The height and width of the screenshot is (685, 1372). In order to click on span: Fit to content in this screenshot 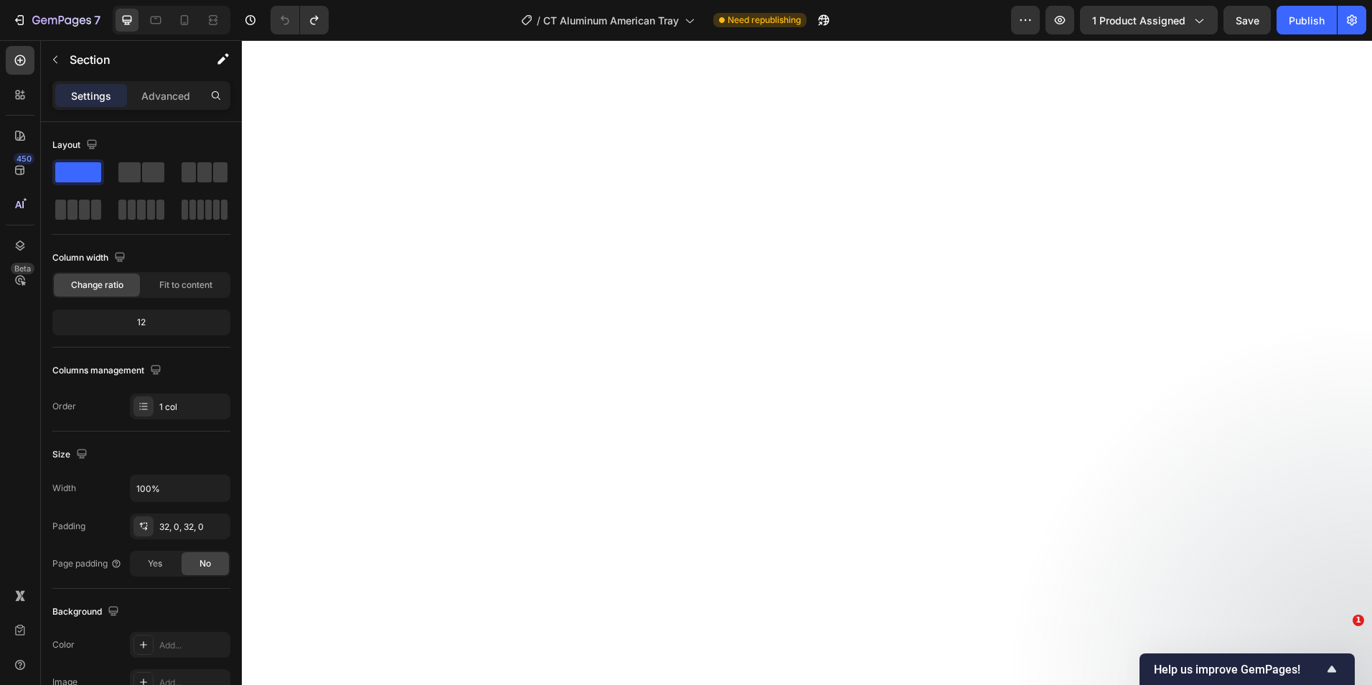, I will do `click(186, 285)`.